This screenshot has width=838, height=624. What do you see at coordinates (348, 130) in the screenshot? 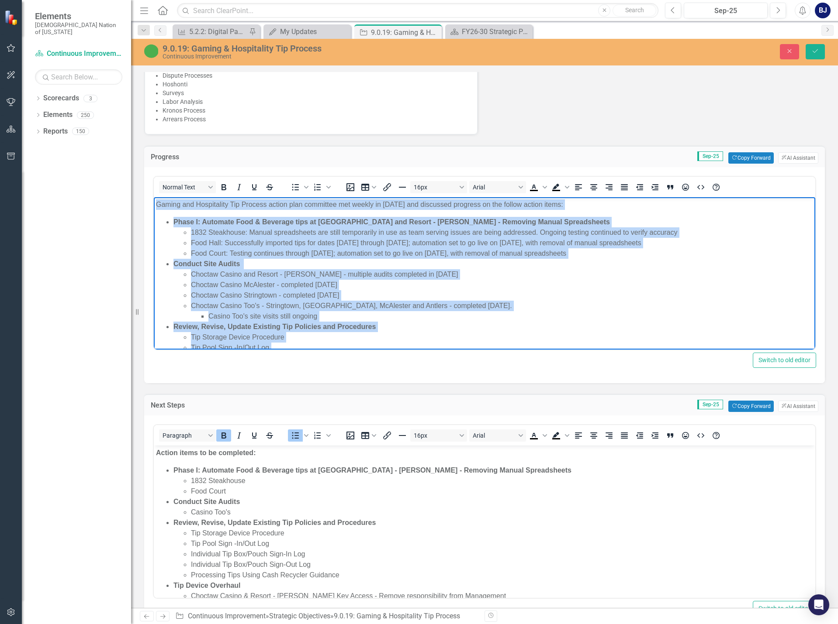
I see `li: Processing Tips Using Cash Recycler Guidance` at bounding box center [348, 130].